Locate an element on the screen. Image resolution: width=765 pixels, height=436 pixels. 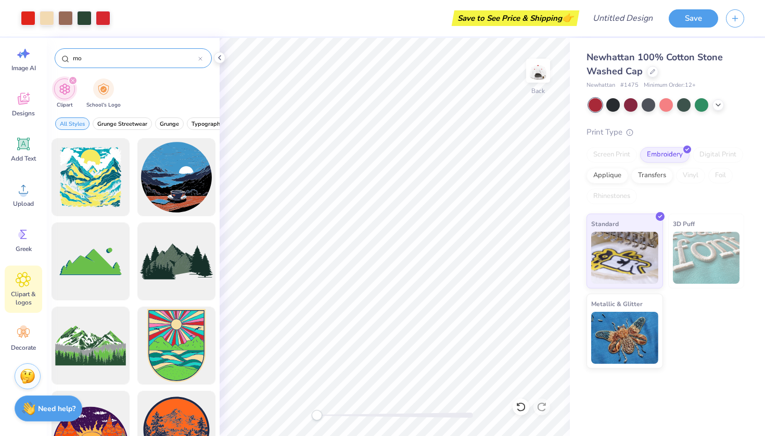
div: Foil is located at coordinates (720, 176).